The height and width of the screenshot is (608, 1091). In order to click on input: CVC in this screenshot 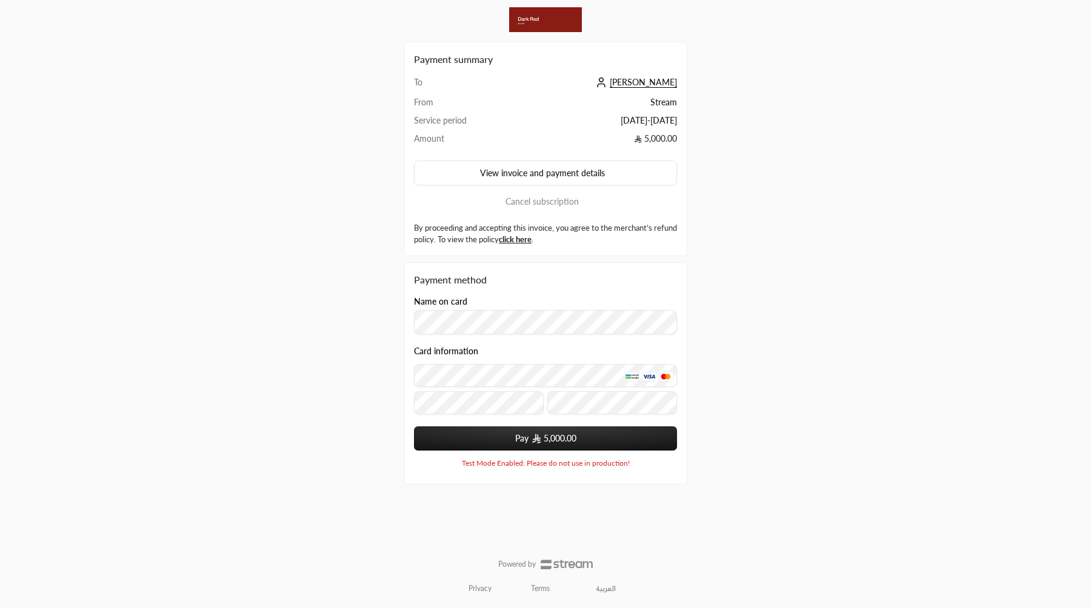, I will do `click(612, 403)`.